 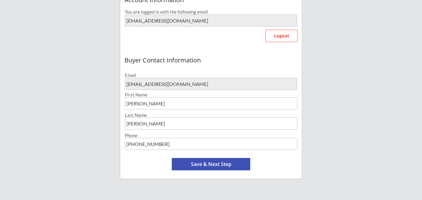 What do you see at coordinates (211, 164) in the screenshot?
I see `button: Save & Next Step` at bounding box center [211, 164].